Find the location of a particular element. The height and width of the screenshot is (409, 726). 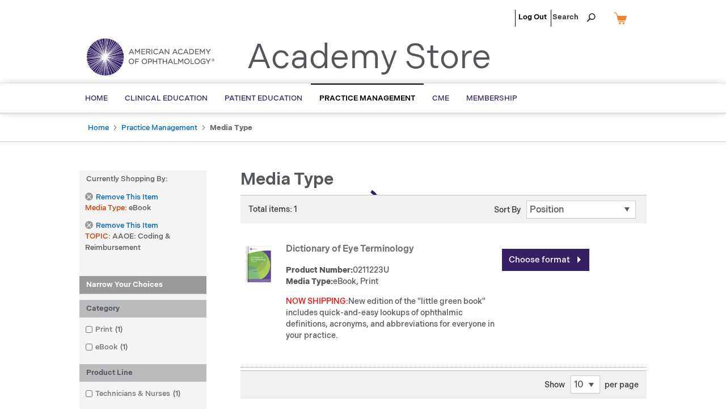

span: Show is located at coordinates (555, 384).